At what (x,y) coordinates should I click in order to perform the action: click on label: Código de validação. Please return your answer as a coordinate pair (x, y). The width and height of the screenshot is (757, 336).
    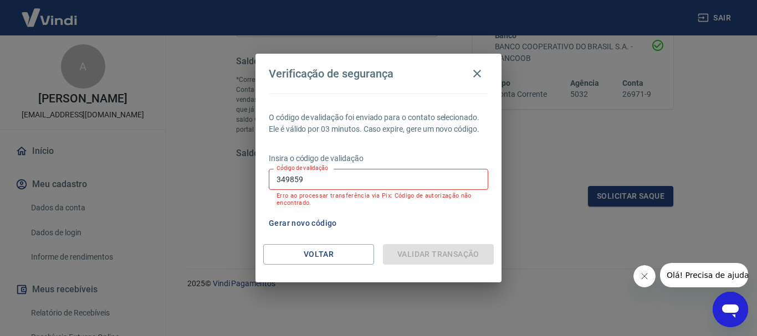
    Looking at the image, I should click on (302, 168).